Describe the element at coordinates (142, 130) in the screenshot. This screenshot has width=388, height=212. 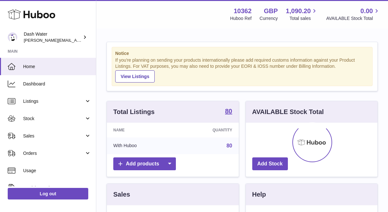
I see `th: Name` at that location.